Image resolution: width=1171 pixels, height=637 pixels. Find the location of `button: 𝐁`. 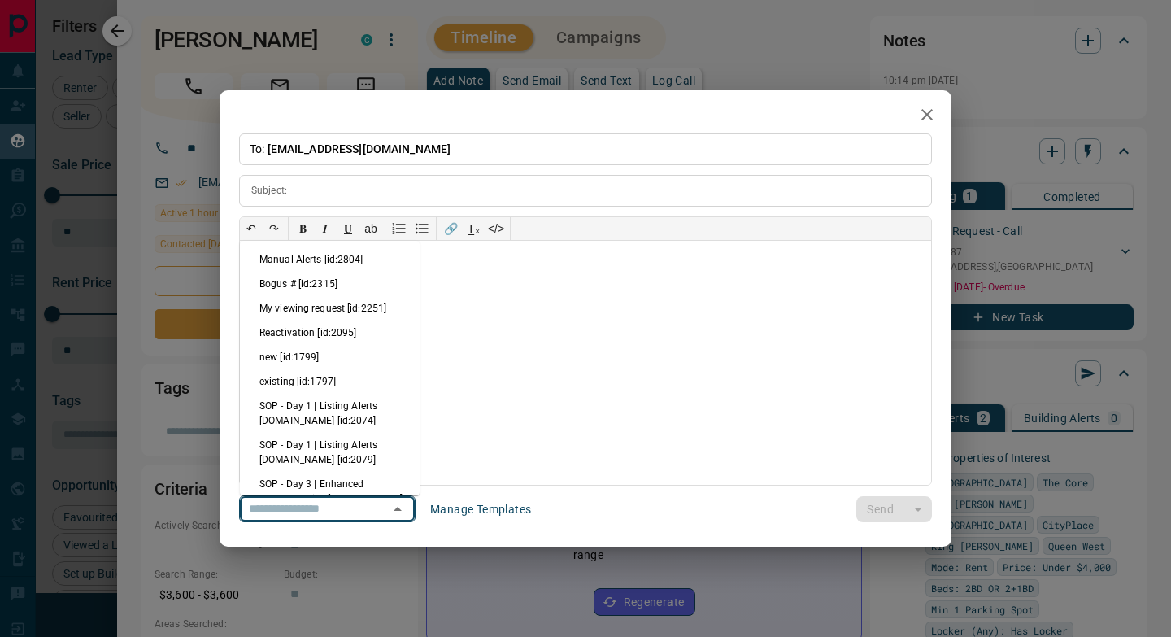

button: 𝐁 is located at coordinates (302, 228).